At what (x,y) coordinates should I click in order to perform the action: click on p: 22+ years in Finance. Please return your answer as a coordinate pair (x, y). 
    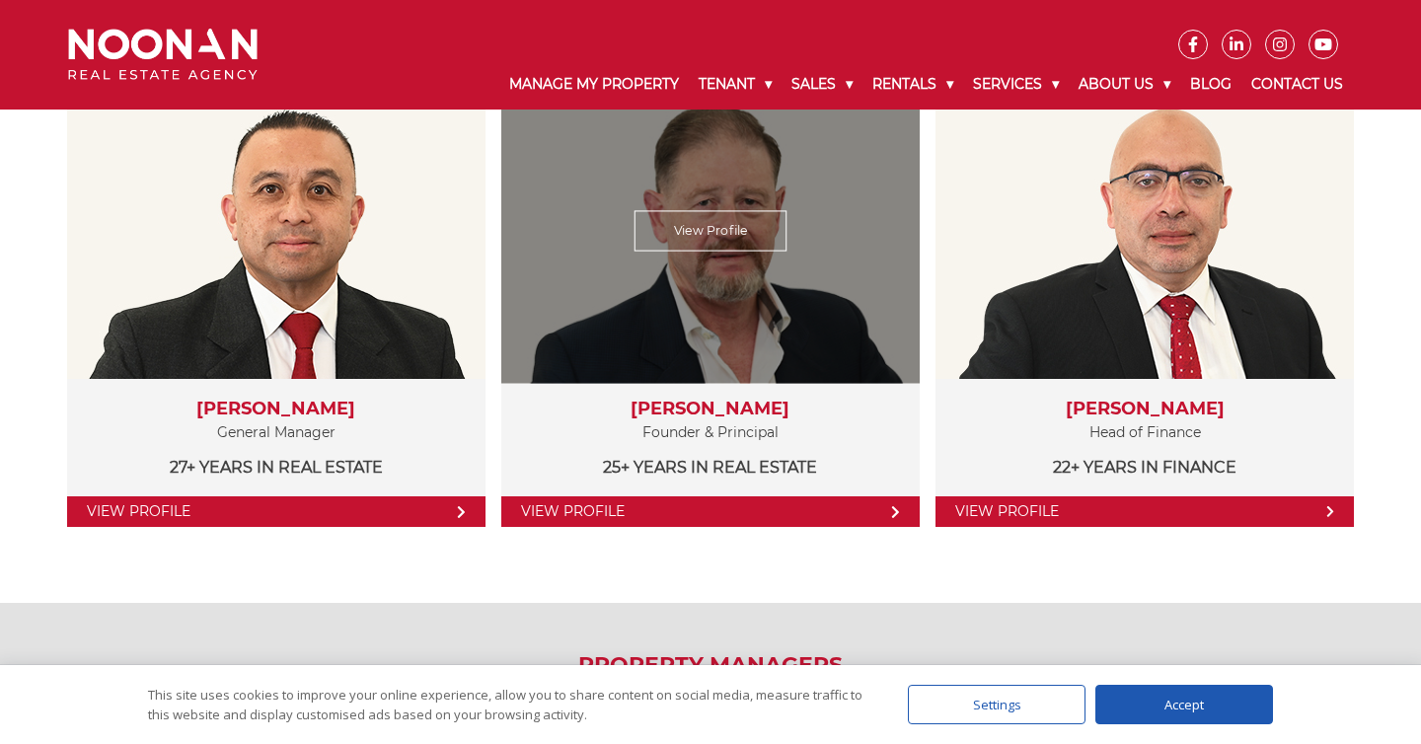
    Looking at the image, I should click on (1145, 467).